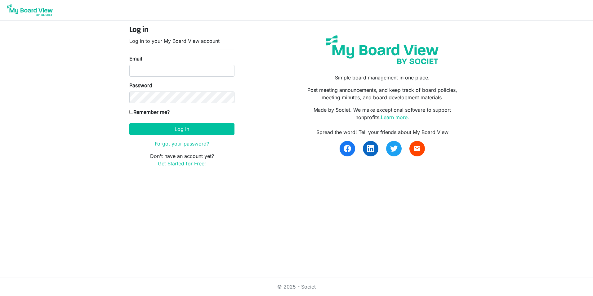 This screenshot has width=593, height=296. I want to click on p: Made by Societ. We make exceptional software to support nonprofits., so click(383, 114).